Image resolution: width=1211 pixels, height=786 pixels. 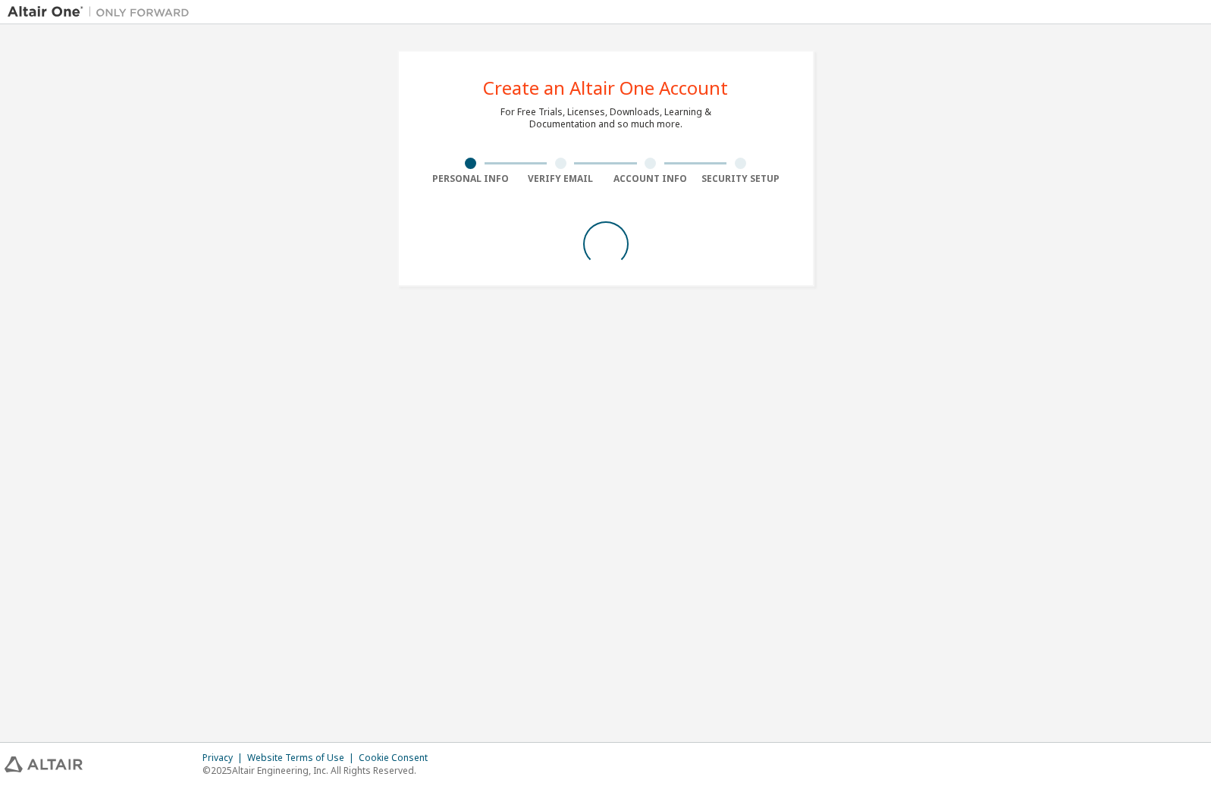 What do you see at coordinates (102, 12) in the screenshot?
I see `img: Altair One` at bounding box center [102, 12].